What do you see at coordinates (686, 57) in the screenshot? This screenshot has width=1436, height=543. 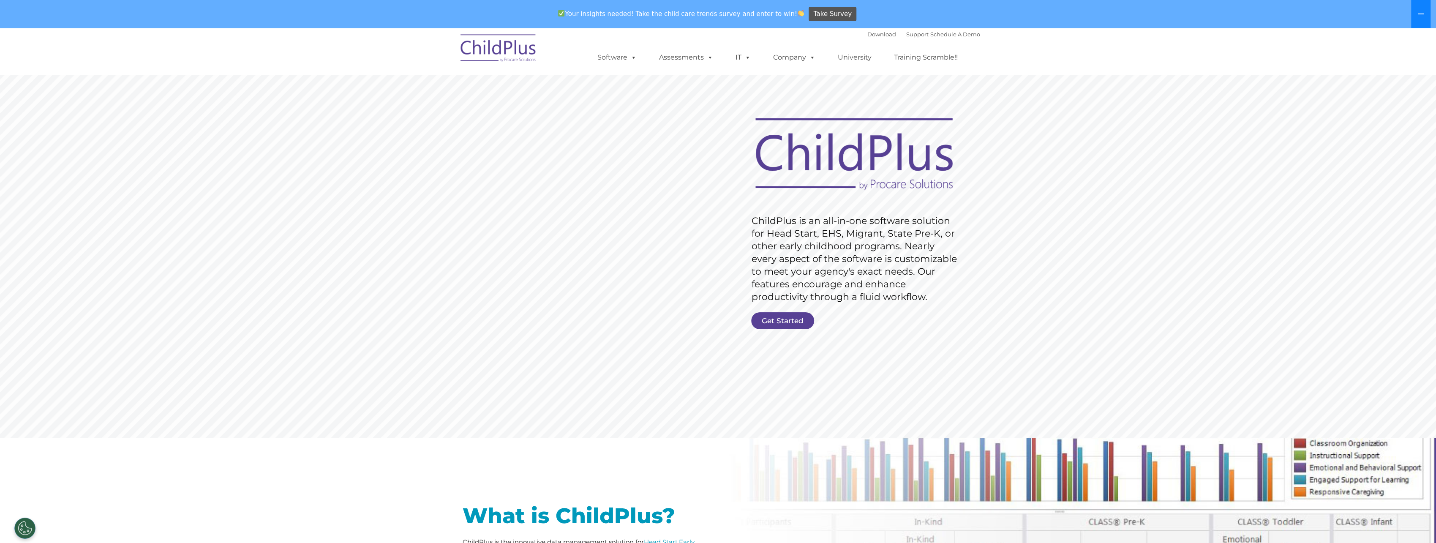 I see `a: Assessments` at bounding box center [686, 57].